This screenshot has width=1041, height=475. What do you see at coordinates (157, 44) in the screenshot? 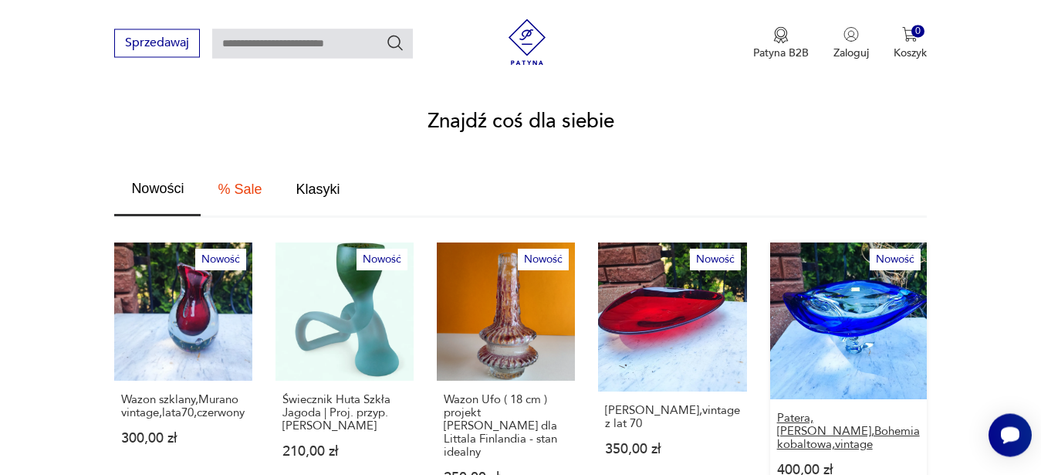
I see `a: Sprzedawaj` at bounding box center [157, 44].